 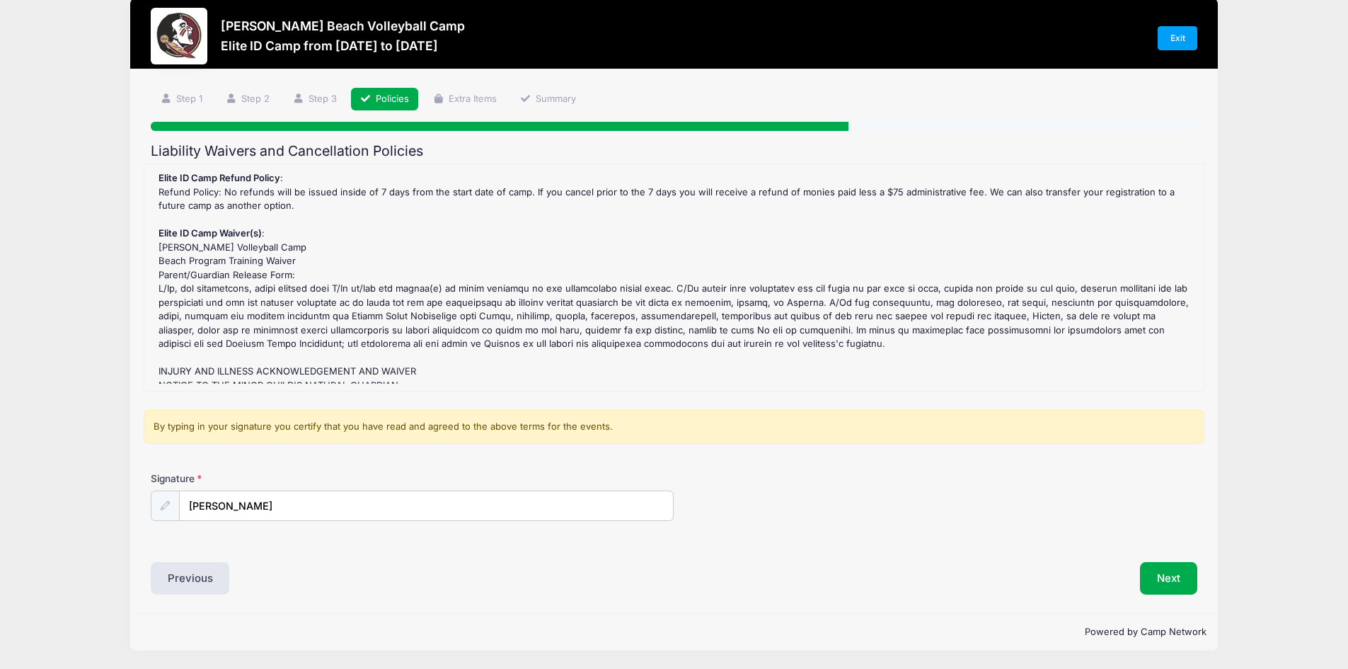 What do you see at coordinates (219, 178) in the screenshot?
I see `strong: Elite ID Camp Refund Policy` at bounding box center [219, 178].